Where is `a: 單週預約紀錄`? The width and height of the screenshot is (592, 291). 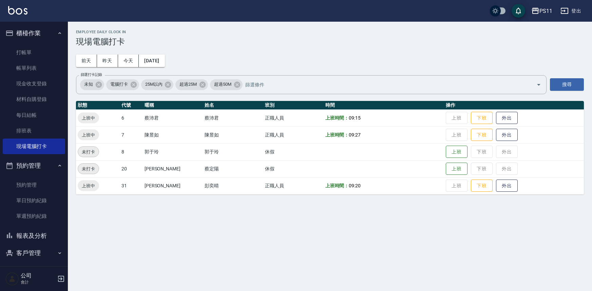
a: 單週預約紀錄 is located at coordinates (34, 216).